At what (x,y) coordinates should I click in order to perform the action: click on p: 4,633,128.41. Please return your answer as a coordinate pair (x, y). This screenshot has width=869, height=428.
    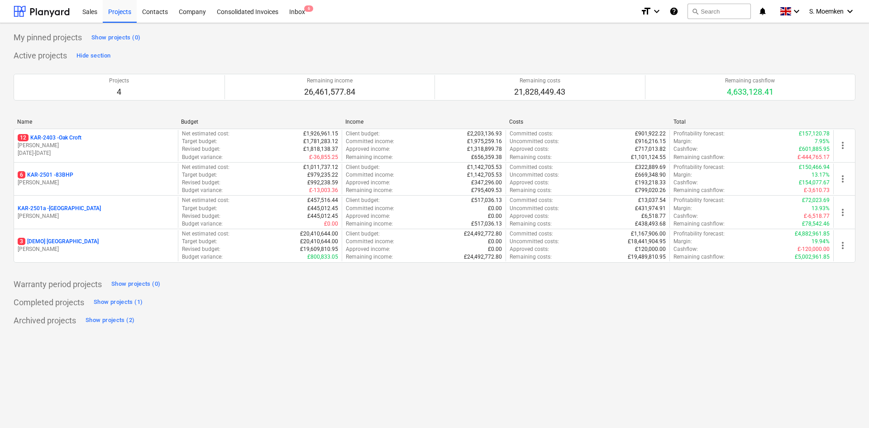
    Looking at the image, I should click on (750, 92).